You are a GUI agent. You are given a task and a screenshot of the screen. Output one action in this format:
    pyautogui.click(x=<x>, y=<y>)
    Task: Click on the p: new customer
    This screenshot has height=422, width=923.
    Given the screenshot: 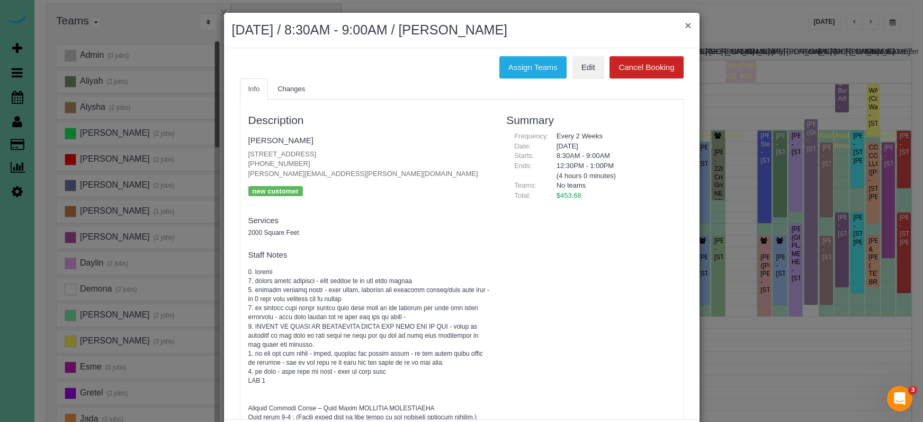 What is the action you would take?
    pyautogui.click(x=275, y=191)
    